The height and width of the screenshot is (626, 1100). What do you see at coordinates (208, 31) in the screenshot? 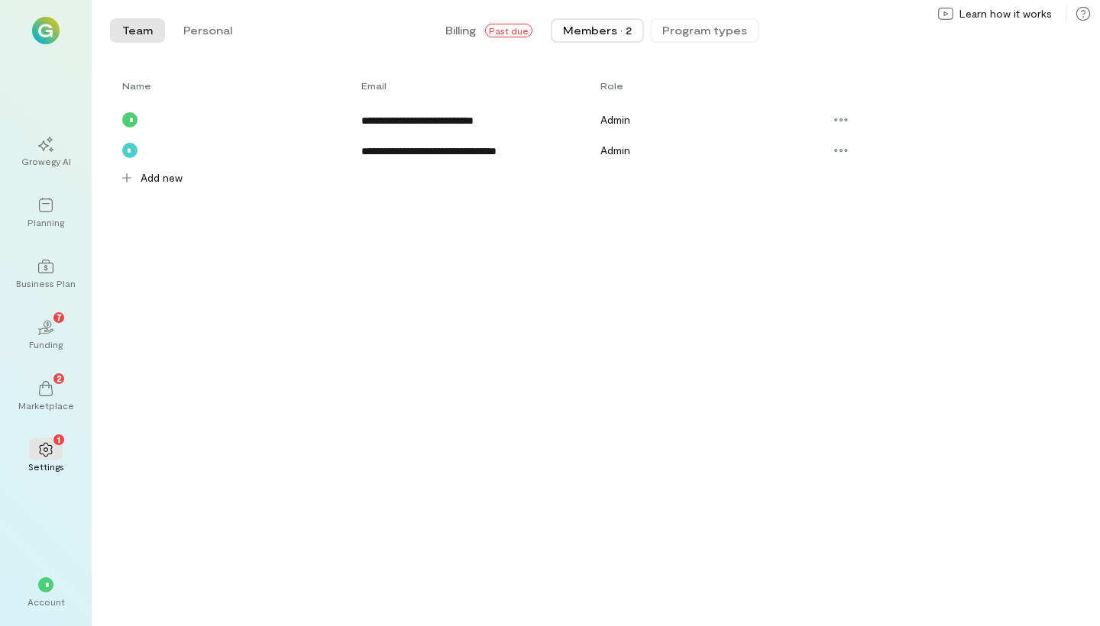
I see `button: Personal` at bounding box center [208, 31].